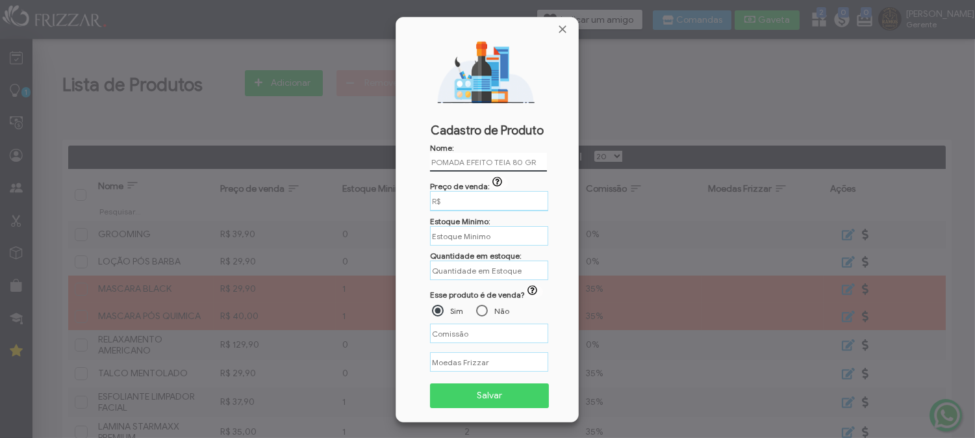 This screenshot has height=438, width=975. Describe the element at coordinates (442, 147) in the screenshot. I see `label: Nome:` at that location.